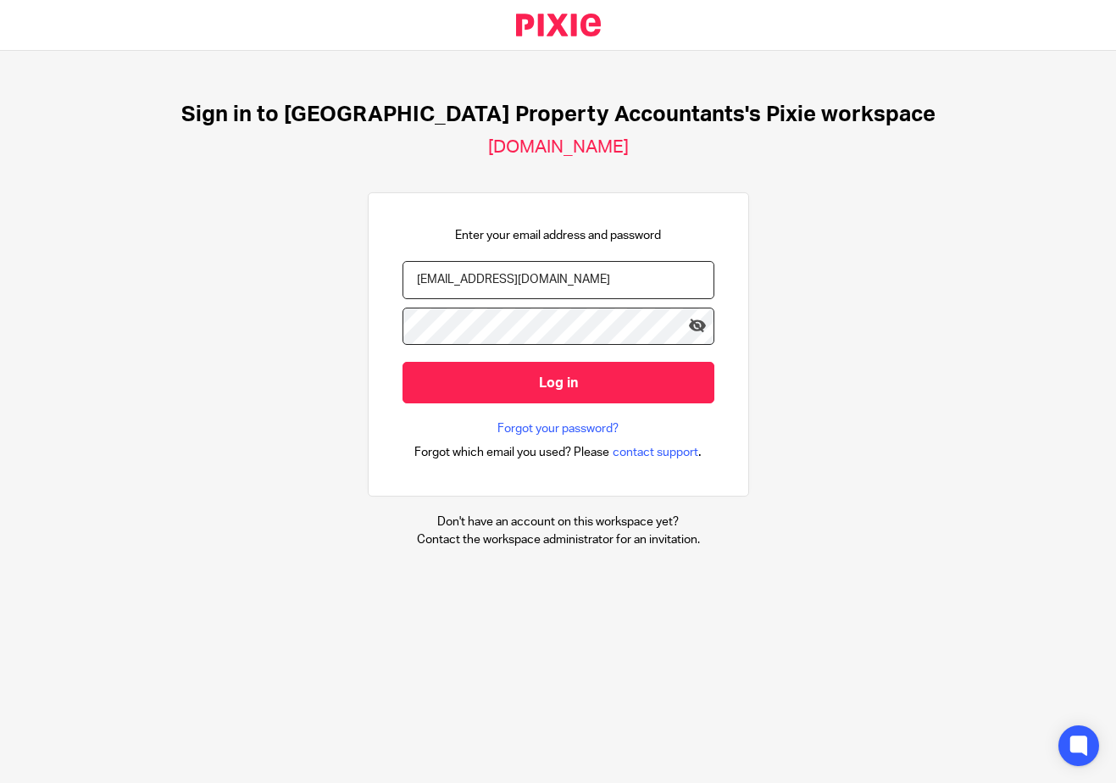 The height and width of the screenshot is (783, 1116). I want to click on p: Contact the workspace administrator for an invitation., so click(558, 540).